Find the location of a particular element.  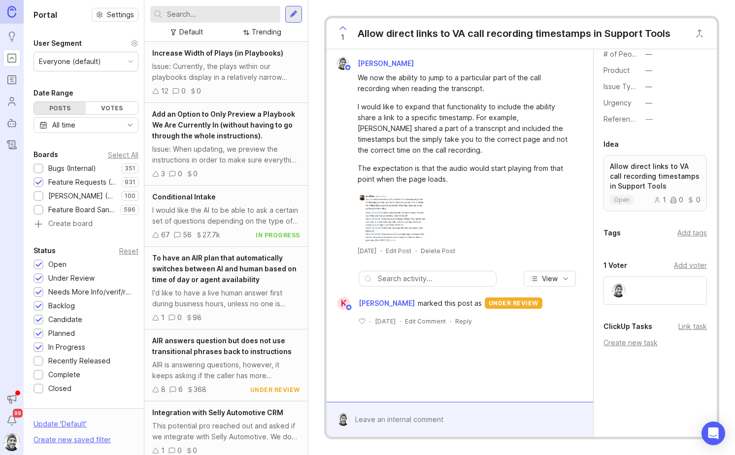

div: 6 is located at coordinates (180, 390).